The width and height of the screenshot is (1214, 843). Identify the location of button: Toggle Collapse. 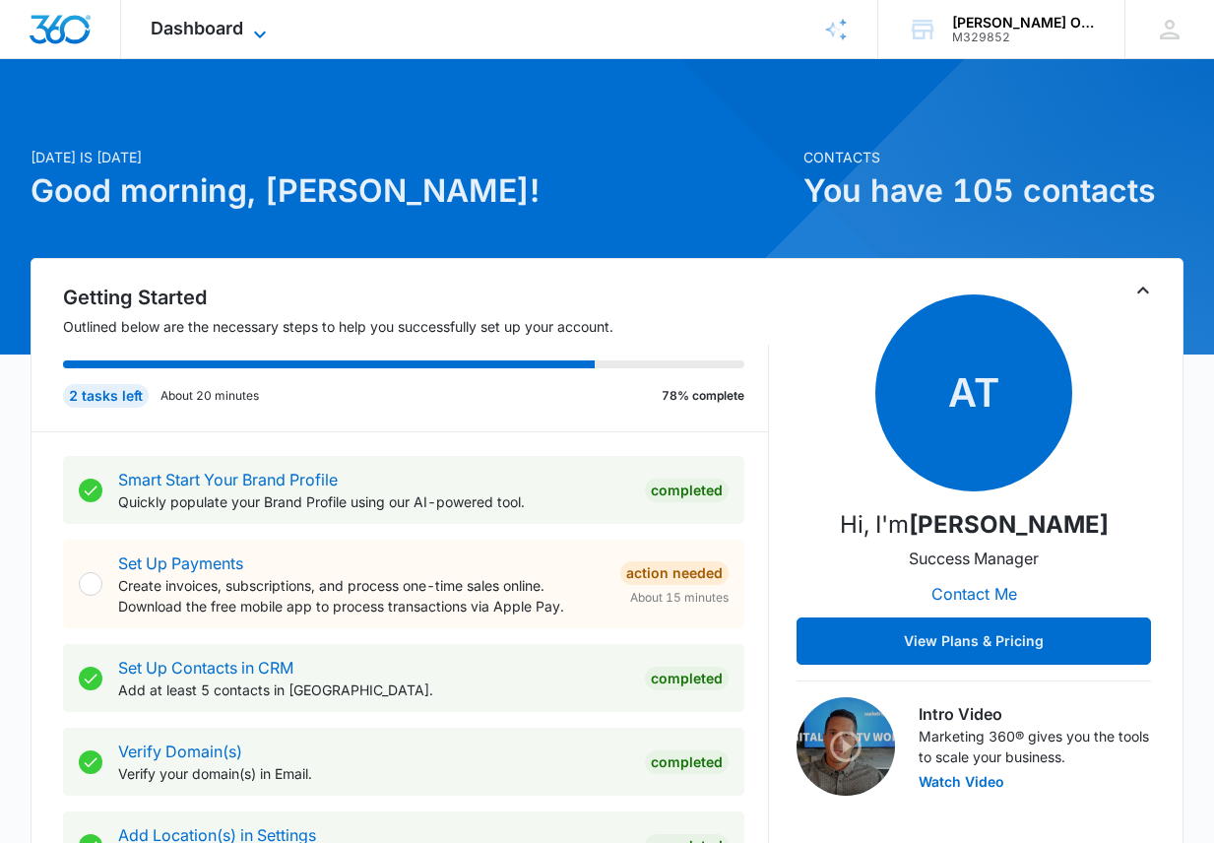
(1143, 290).